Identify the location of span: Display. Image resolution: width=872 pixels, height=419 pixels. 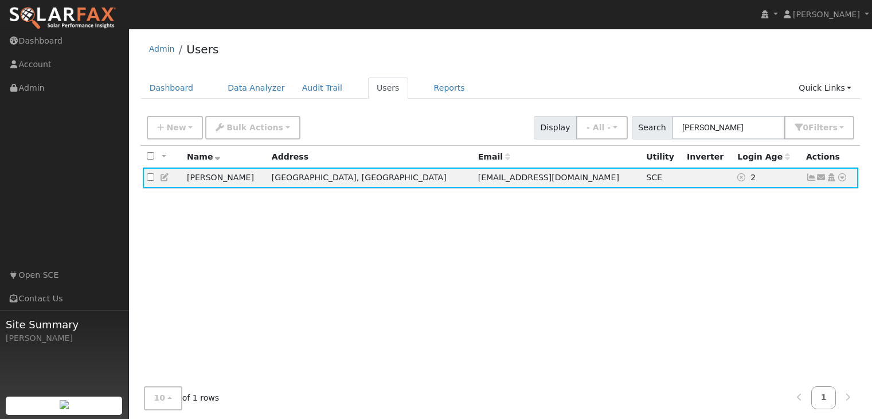
(555, 127).